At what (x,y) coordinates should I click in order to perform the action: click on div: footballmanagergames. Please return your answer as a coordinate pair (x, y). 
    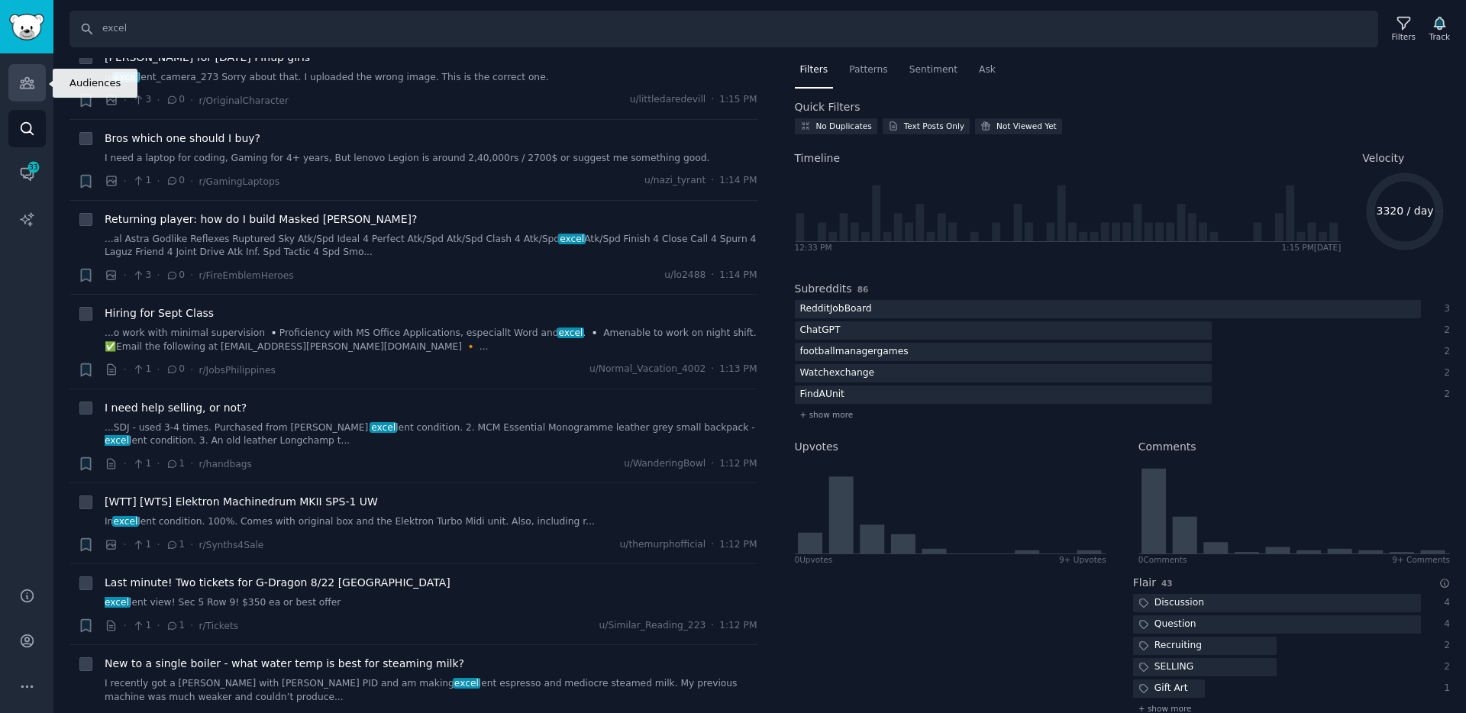
    Looking at the image, I should click on (855, 352).